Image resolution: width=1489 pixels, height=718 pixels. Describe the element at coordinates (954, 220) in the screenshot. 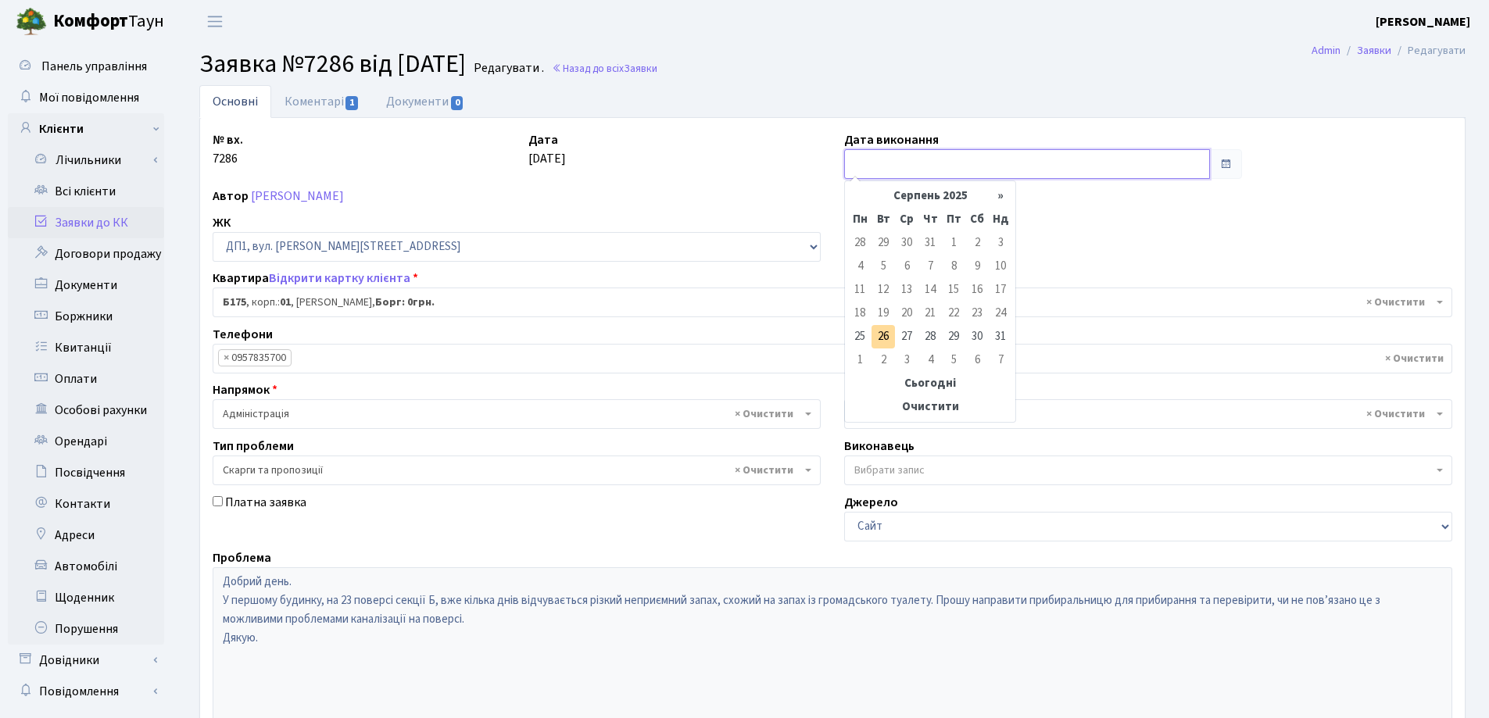

I see `th: Пт` at that location.